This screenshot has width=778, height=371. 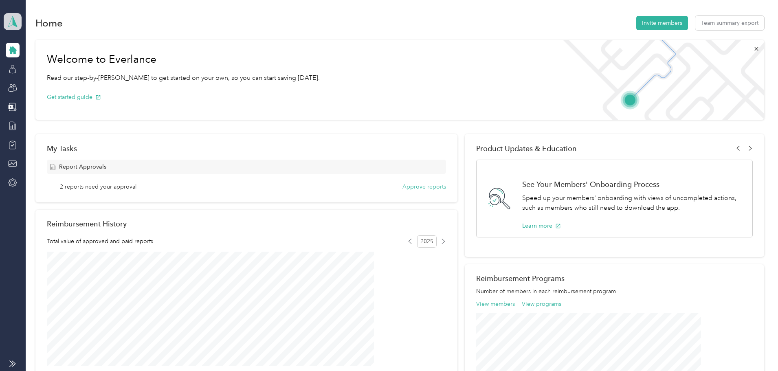 What do you see at coordinates (659, 80) in the screenshot?
I see `img: Welcome to everlance` at bounding box center [659, 80].